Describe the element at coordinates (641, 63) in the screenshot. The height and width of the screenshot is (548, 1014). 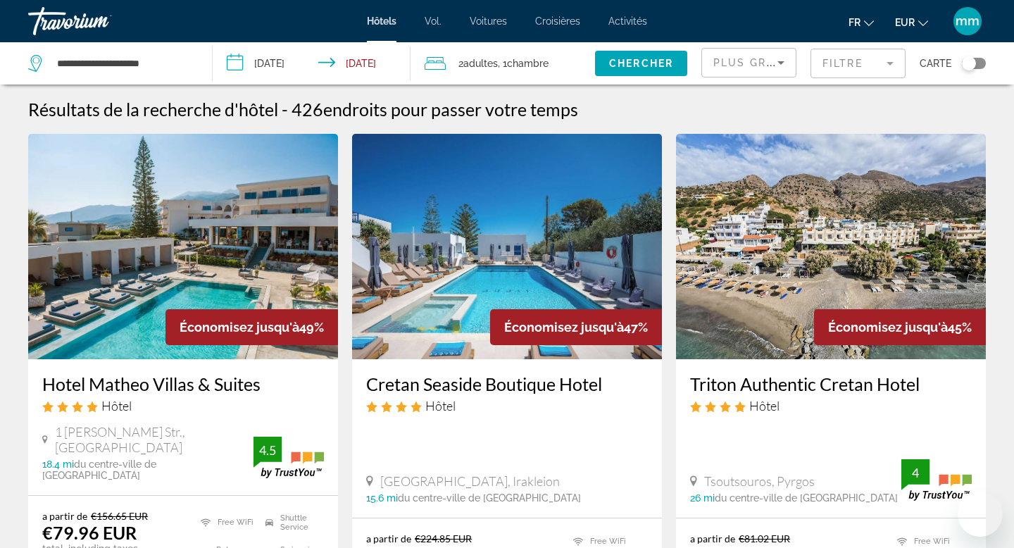
I see `span: Chercher` at that location.